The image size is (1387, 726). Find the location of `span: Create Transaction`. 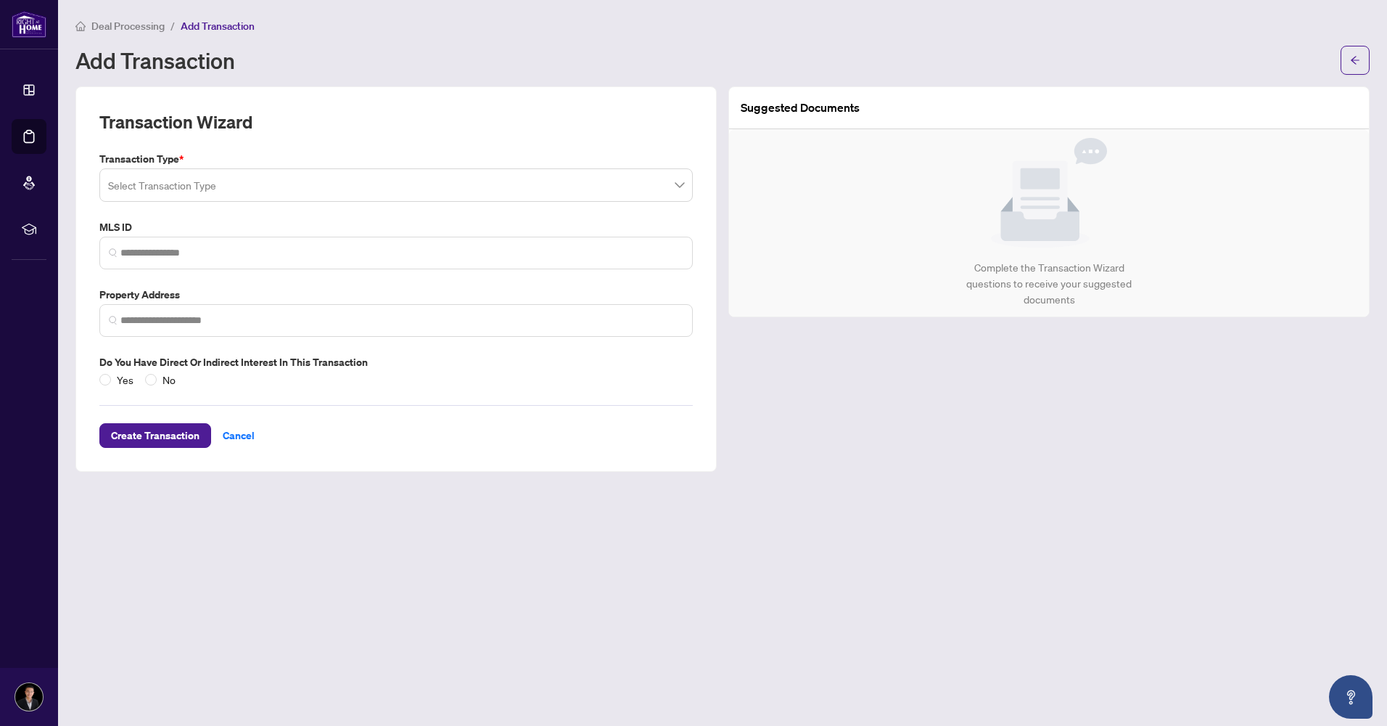

span: Create Transaction is located at coordinates (155, 435).